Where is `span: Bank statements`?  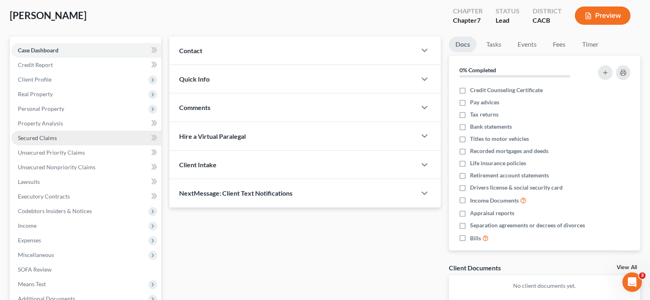
span: Bank statements is located at coordinates (491, 127).